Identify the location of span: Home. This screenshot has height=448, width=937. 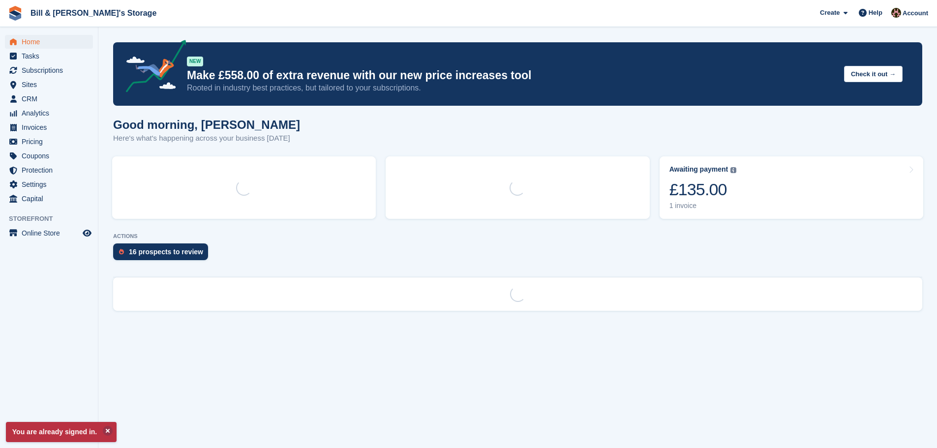
(51, 42).